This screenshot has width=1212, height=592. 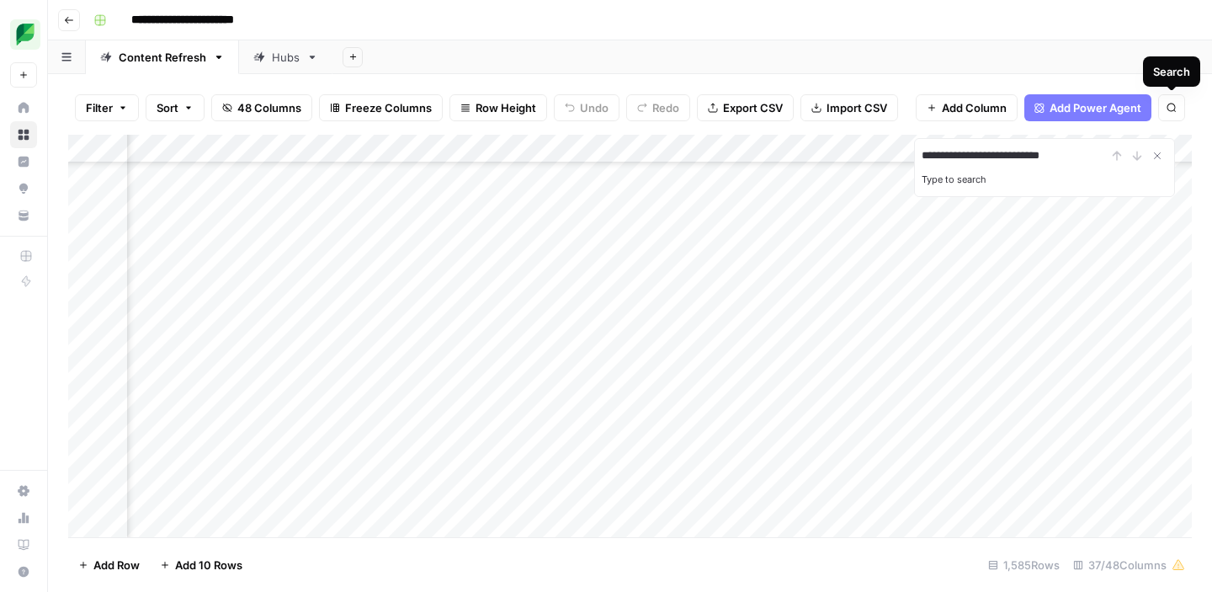 I want to click on a: Your Data, so click(x=24, y=215).